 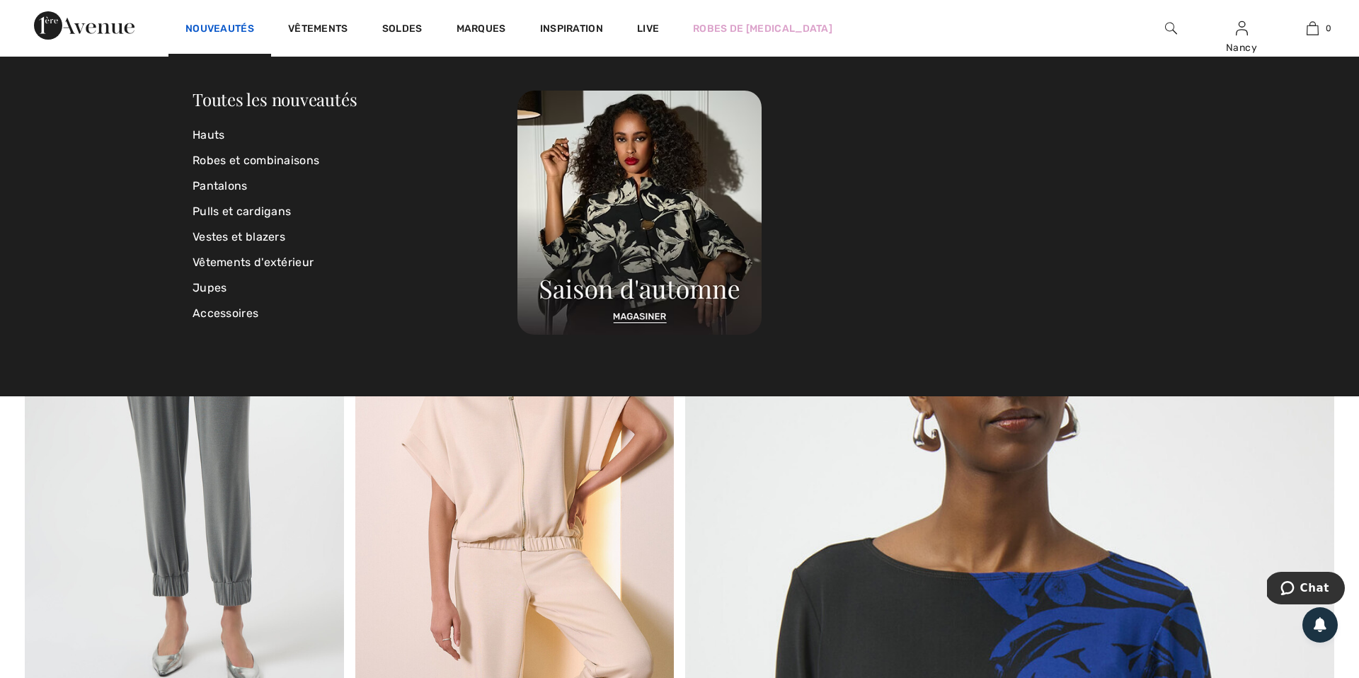 What do you see at coordinates (84, 25) in the screenshot?
I see `img: 1ère Avenue` at bounding box center [84, 25].